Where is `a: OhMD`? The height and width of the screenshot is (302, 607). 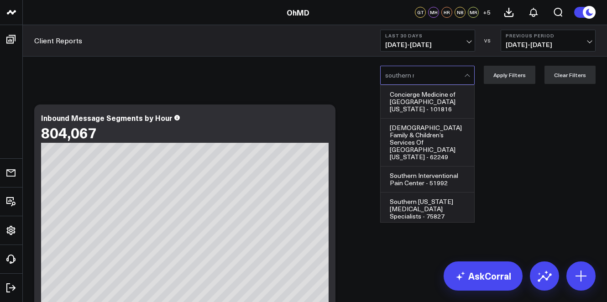 a: OhMD is located at coordinates (298, 12).